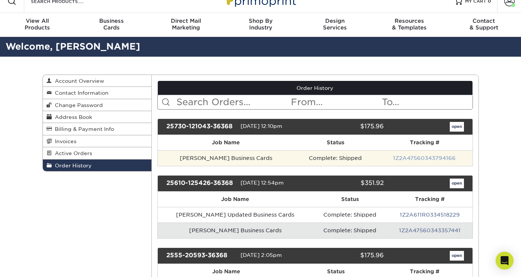  I want to click on div: 2555-20593-36368, so click(201, 256).